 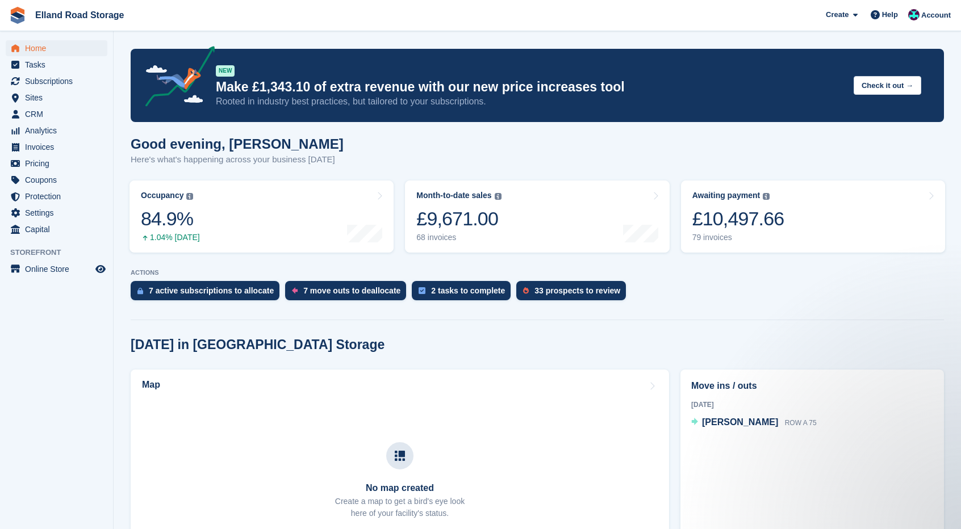 I want to click on h3: No map created, so click(x=400, y=488).